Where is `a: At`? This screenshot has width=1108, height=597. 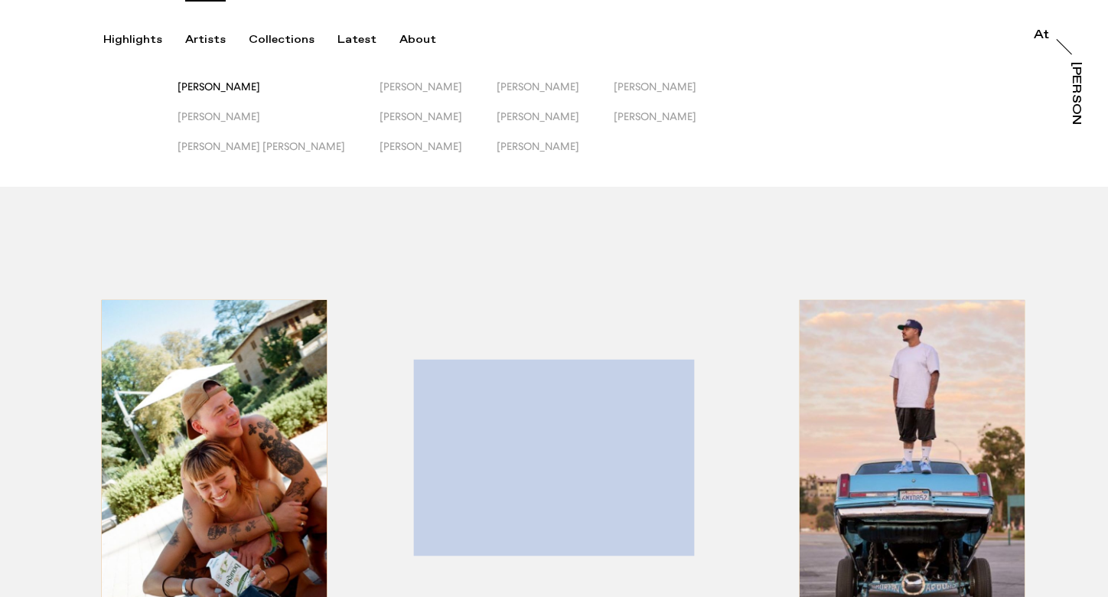 a: At is located at coordinates (1042, 37).